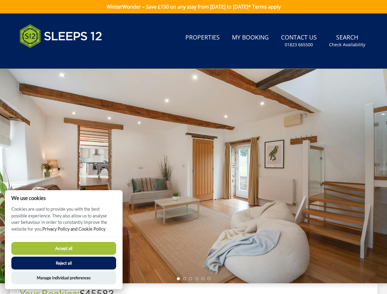 This screenshot has width=387, height=294. I want to click on a: Properties, so click(202, 38).